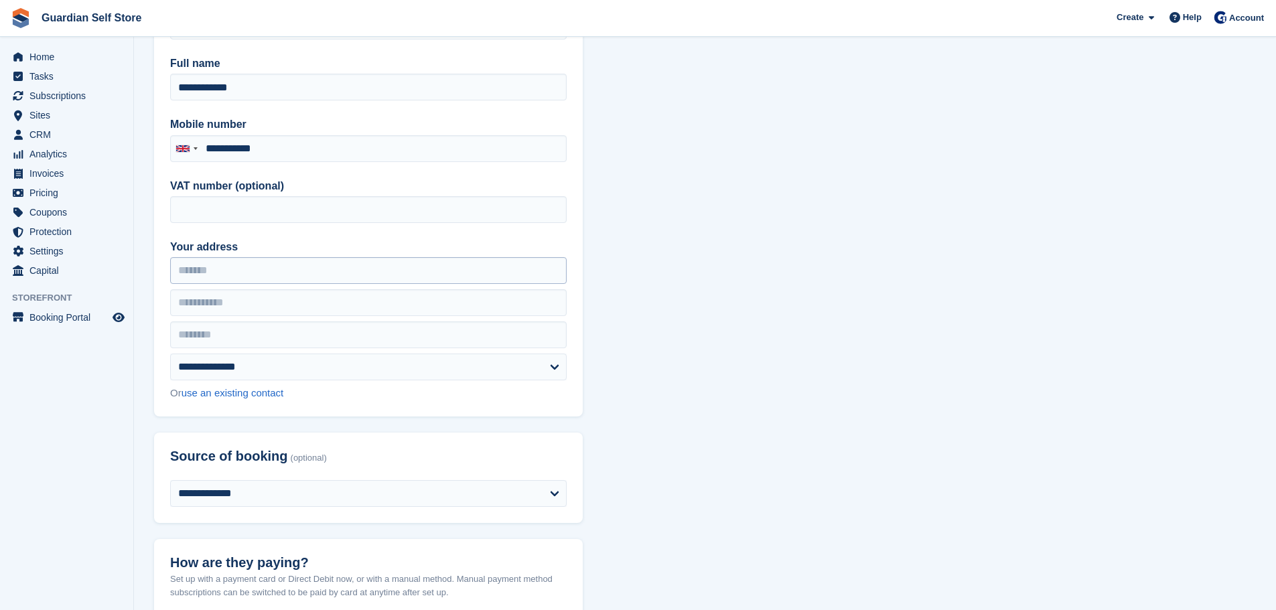  Describe the element at coordinates (70, 193) in the screenshot. I see `span: Pricing` at that location.